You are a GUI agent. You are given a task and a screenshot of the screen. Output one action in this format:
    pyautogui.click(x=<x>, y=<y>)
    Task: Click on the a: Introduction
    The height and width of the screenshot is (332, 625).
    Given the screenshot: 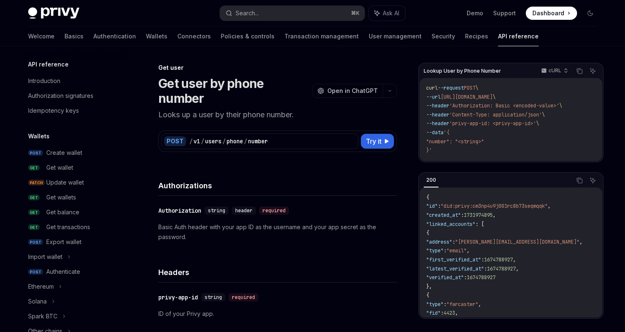 What is the action you would take?
    pyautogui.click(x=74, y=81)
    